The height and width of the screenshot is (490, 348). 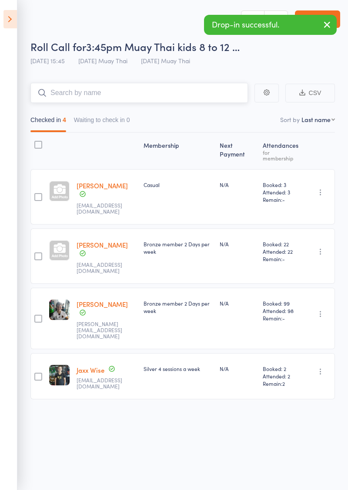 I want to click on span: 3:45pm Muay Thai kids 8 to 12 …, so click(x=163, y=46).